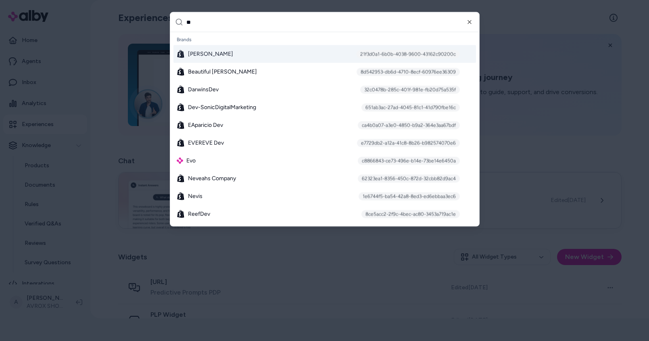  Describe the element at coordinates (411, 214) in the screenshot. I see `div: 8ce5acc2-2f9c-4bec-ac80-3453a719ac1e` at that location.